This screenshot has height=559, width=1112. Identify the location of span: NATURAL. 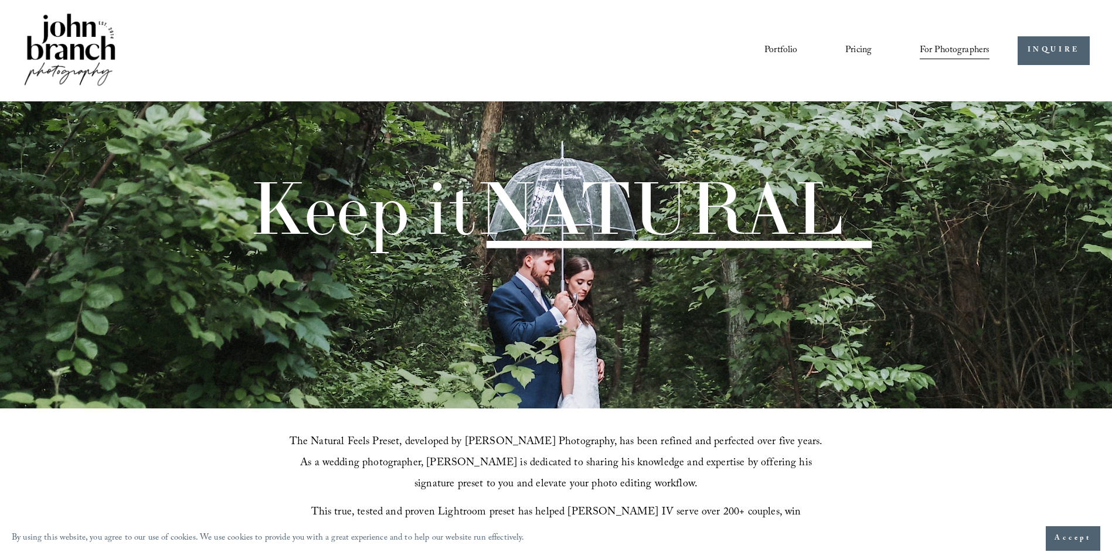
(660, 208).